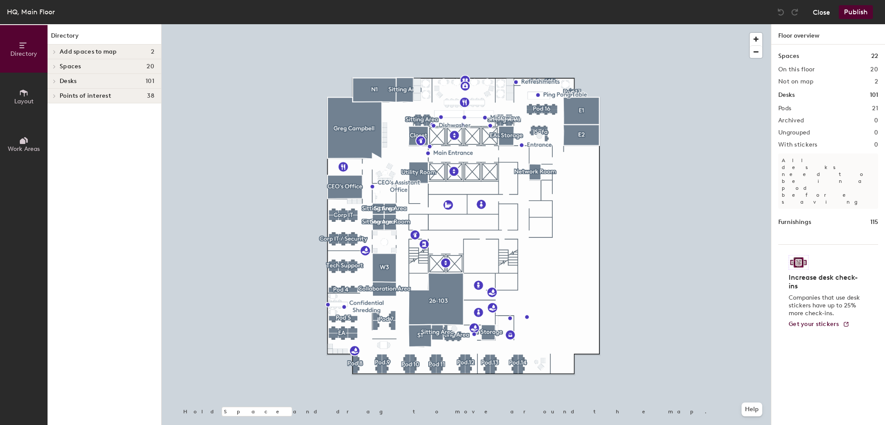  Describe the element at coordinates (88, 52) in the screenshot. I see `span: Add spaces to map` at that location.